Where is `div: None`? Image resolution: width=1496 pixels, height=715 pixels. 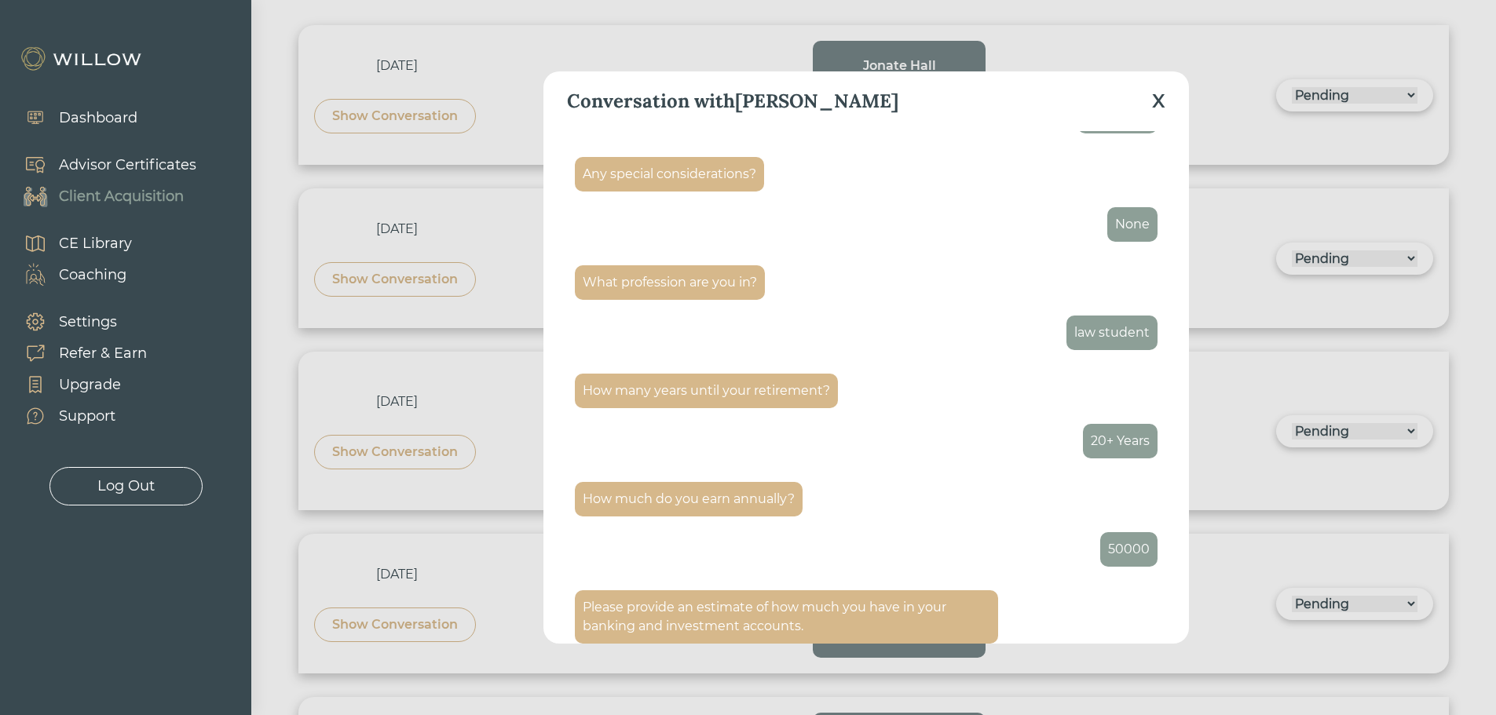
div: None is located at coordinates (1132, 225).